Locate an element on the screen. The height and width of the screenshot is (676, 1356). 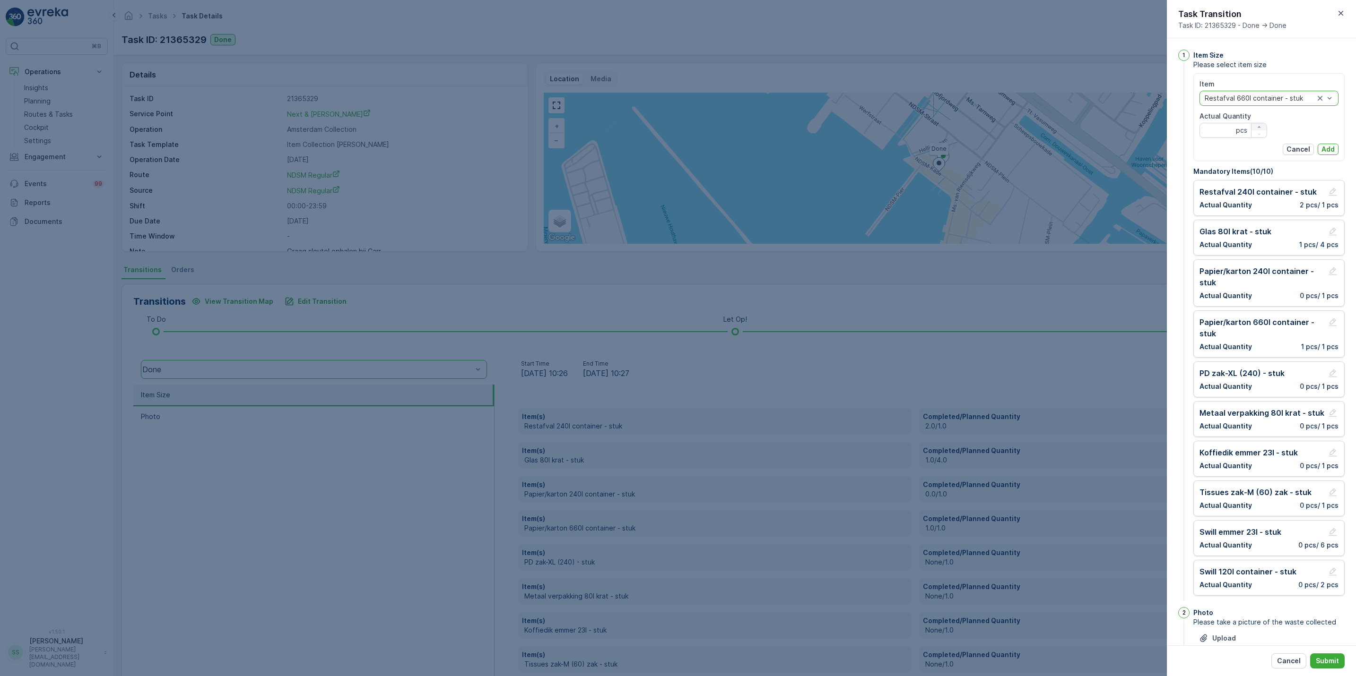
p: Swill emmer 23l - stuk is located at coordinates (1240, 532).